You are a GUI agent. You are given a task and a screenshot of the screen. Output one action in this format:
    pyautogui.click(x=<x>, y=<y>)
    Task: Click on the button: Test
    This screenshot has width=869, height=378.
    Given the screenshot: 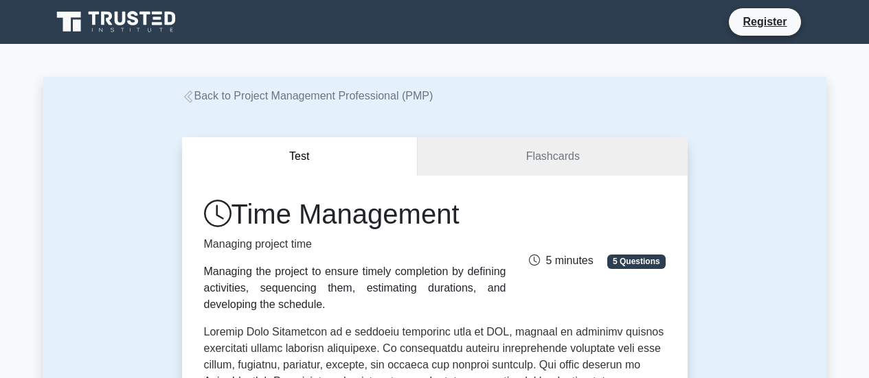 What is the action you would take?
    pyautogui.click(x=300, y=157)
    